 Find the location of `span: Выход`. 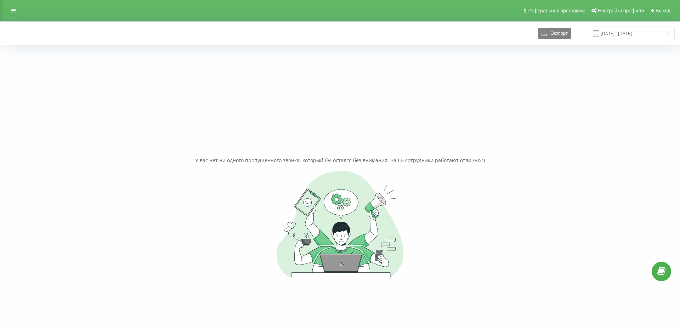

span: Выход is located at coordinates (663, 11).